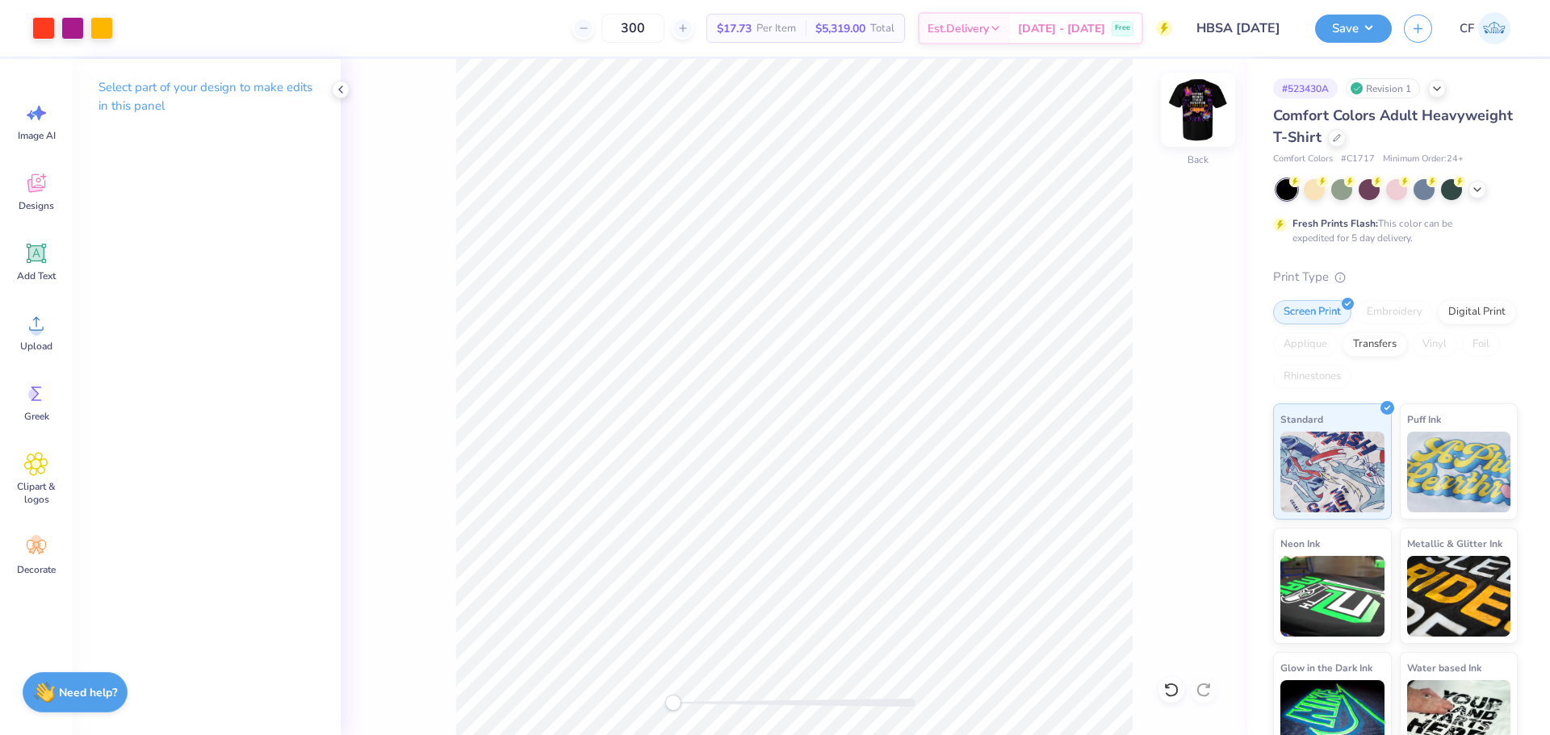 This screenshot has height=735, width=1550. I want to click on span: Clipart & logos, so click(36, 493).